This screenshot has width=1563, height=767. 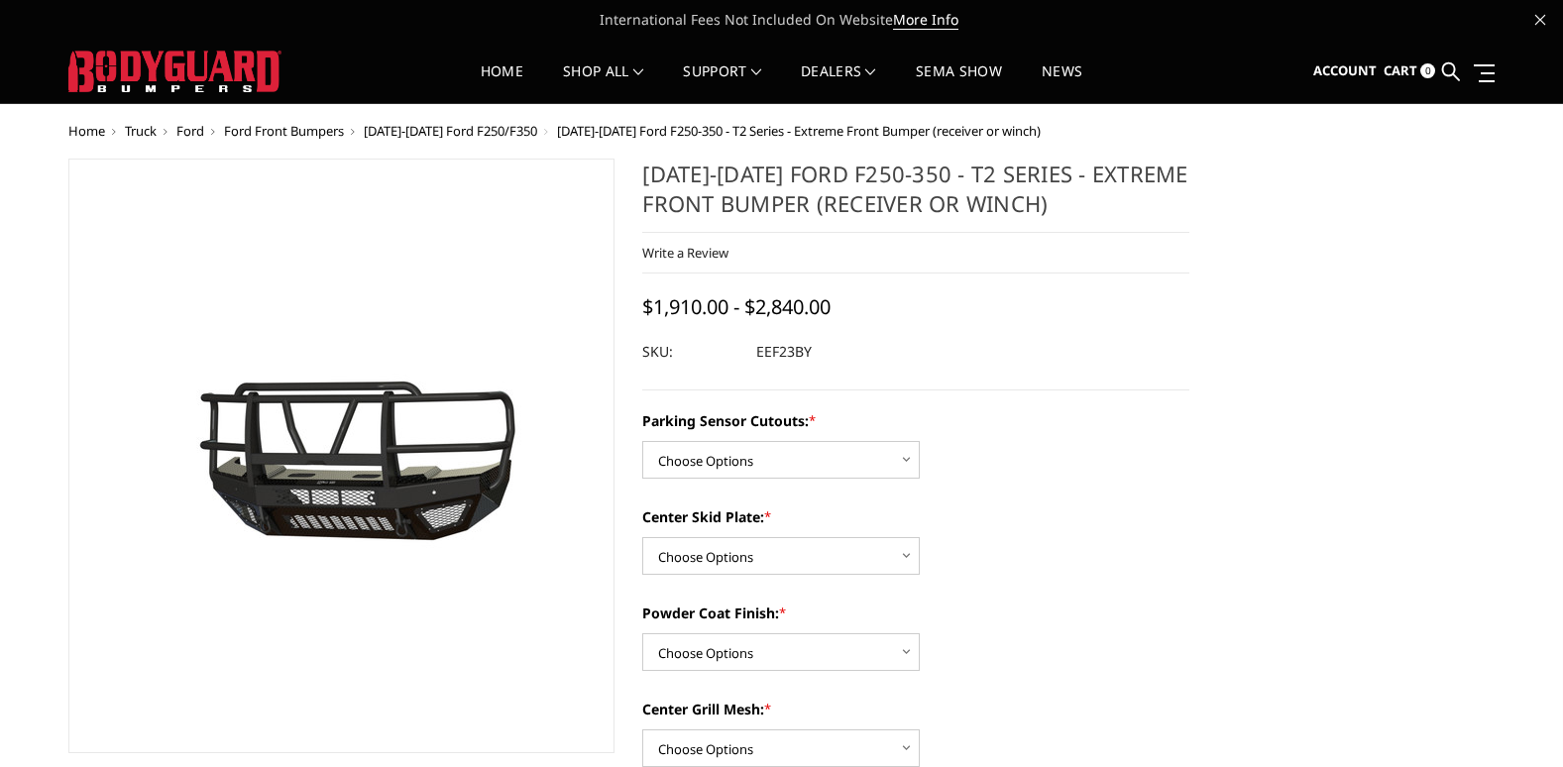 I want to click on span: Account, so click(x=1345, y=70).